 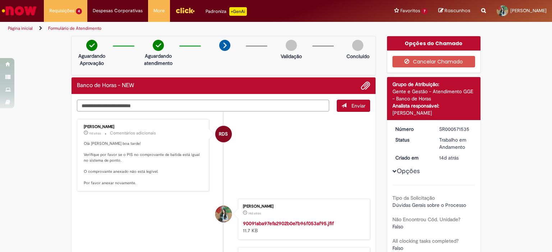 I want to click on p: Aguardando atendimento, so click(x=158, y=60).